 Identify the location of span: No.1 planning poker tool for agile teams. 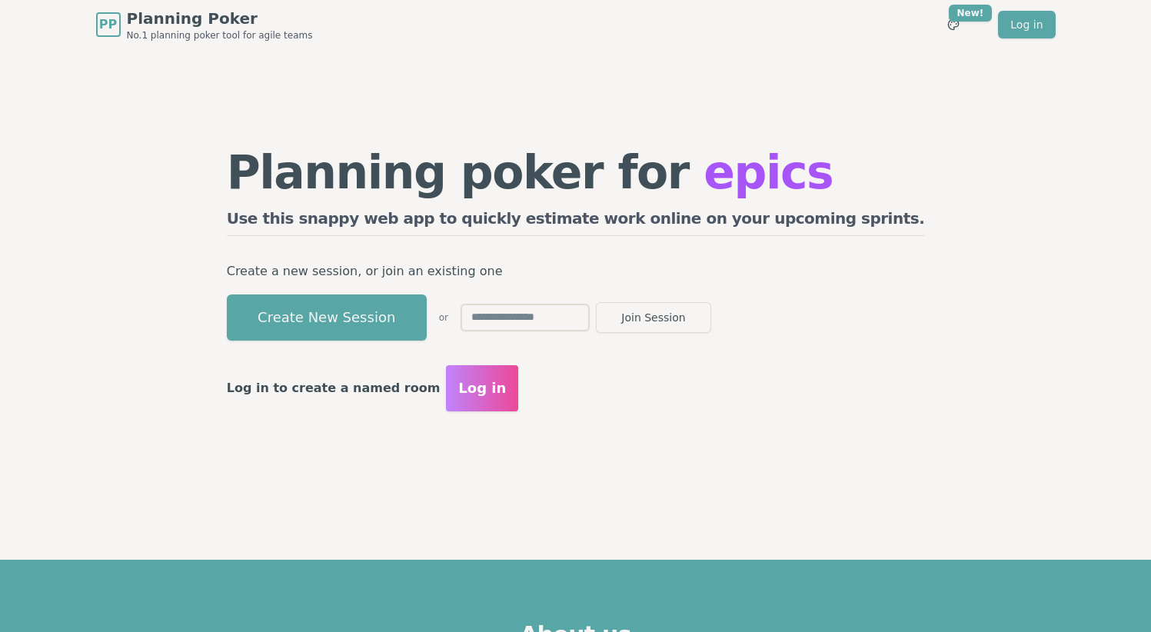
(220, 35).